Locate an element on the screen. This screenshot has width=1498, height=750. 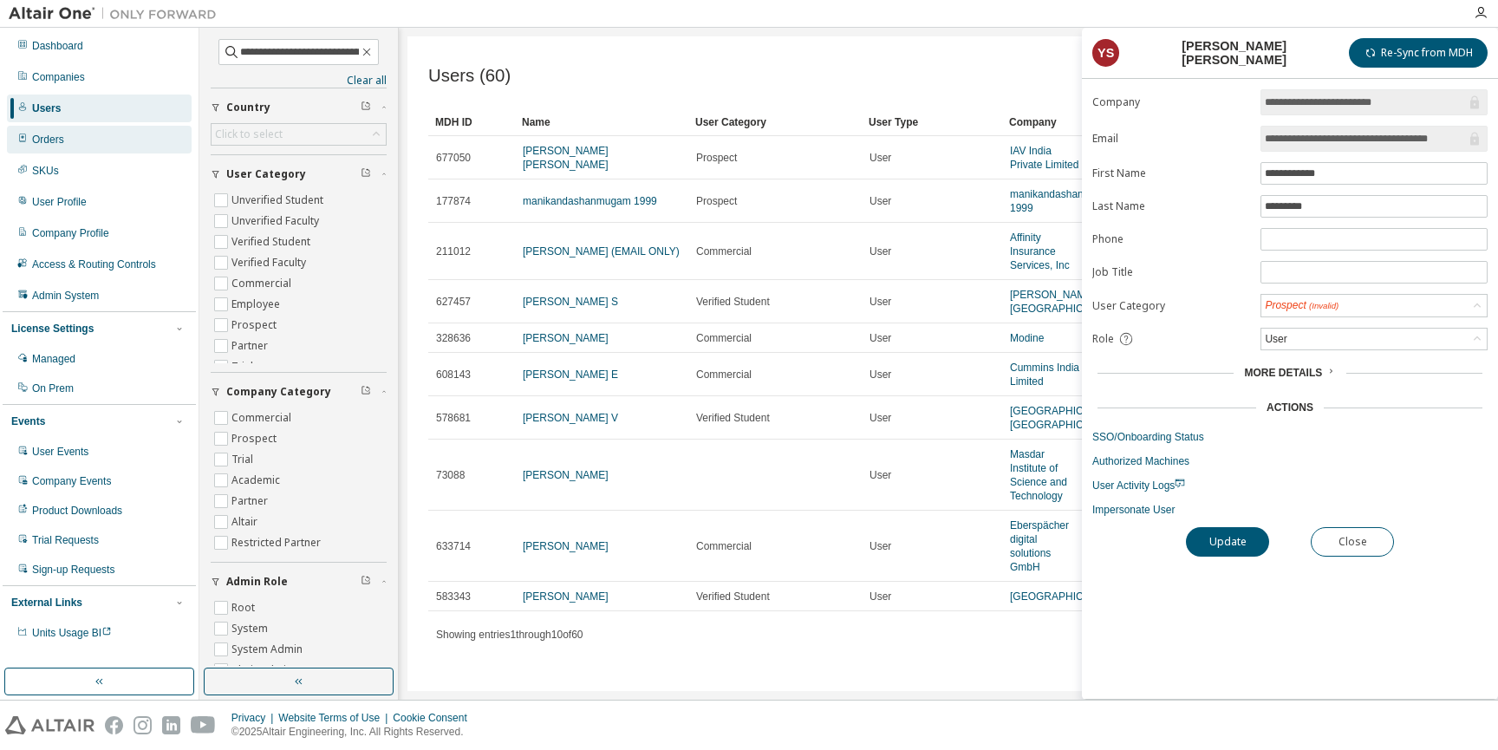
a: manikandashanmugam 1999 is located at coordinates (1064, 201).